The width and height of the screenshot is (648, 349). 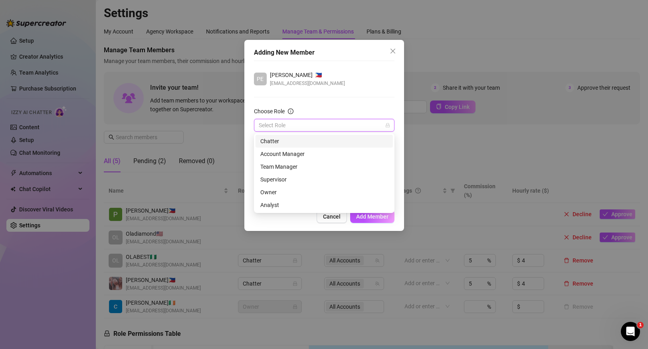 What do you see at coordinates (324, 180) in the screenshot?
I see `div: Supervisor` at bounding box center [324, 180].